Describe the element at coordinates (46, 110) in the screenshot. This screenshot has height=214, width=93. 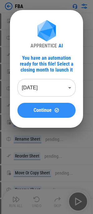
I see `button: ContinueContinue` at that location.